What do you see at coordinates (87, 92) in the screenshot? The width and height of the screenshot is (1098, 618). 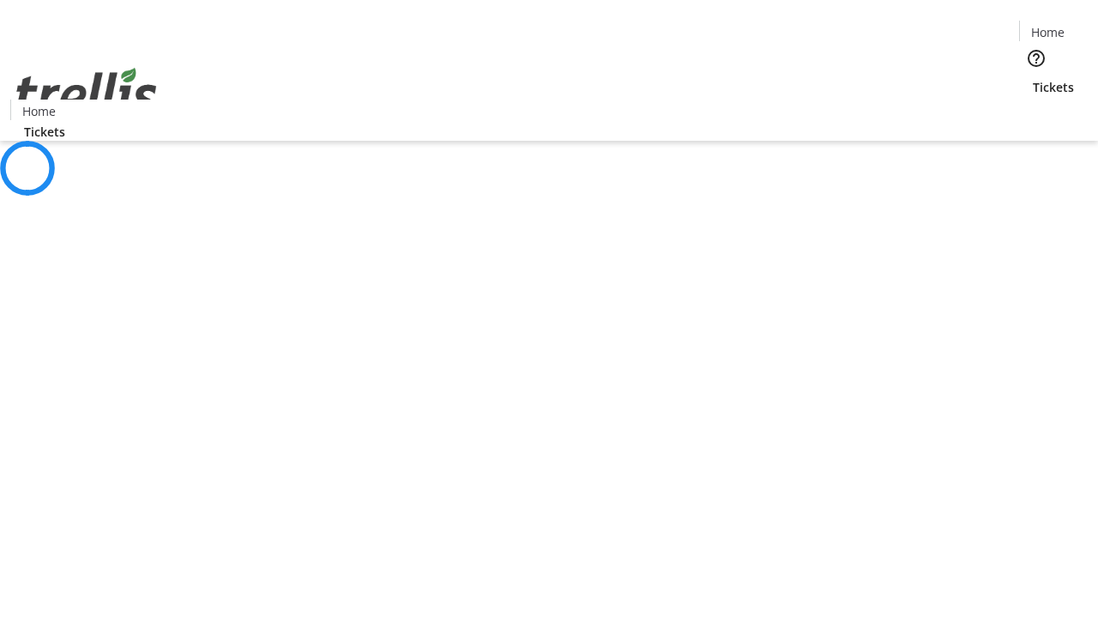 I see `img: Orient E2E Organization SeylOnxuSj's Logo` at bounding box center [87, 92].